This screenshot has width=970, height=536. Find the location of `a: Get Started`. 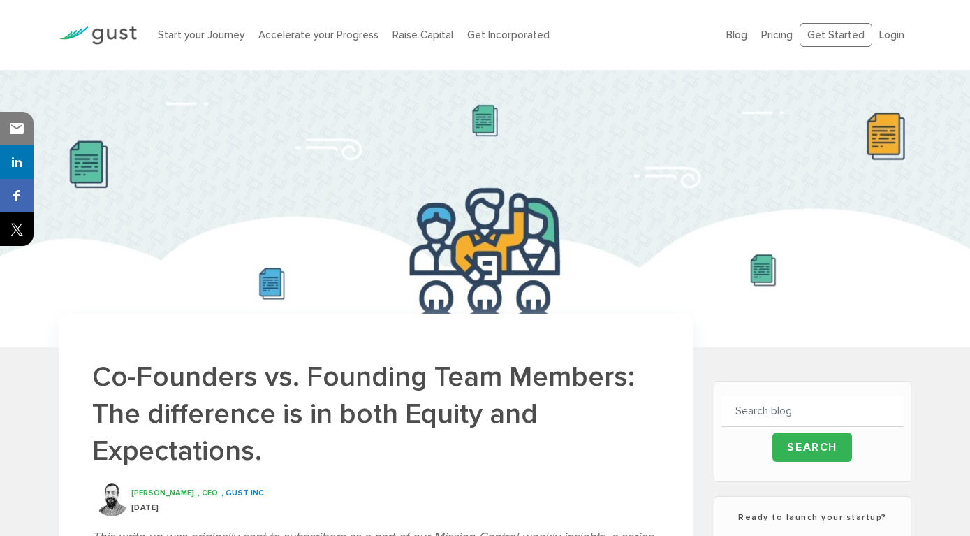

a: Get Started is located at coordinates (836, 35).